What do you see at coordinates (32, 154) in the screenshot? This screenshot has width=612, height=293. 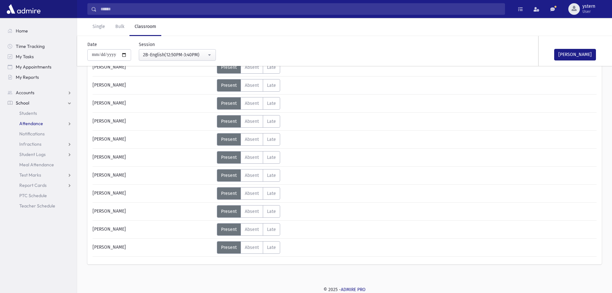 I see `span: Student Logs` at bounding box center [32, 154].